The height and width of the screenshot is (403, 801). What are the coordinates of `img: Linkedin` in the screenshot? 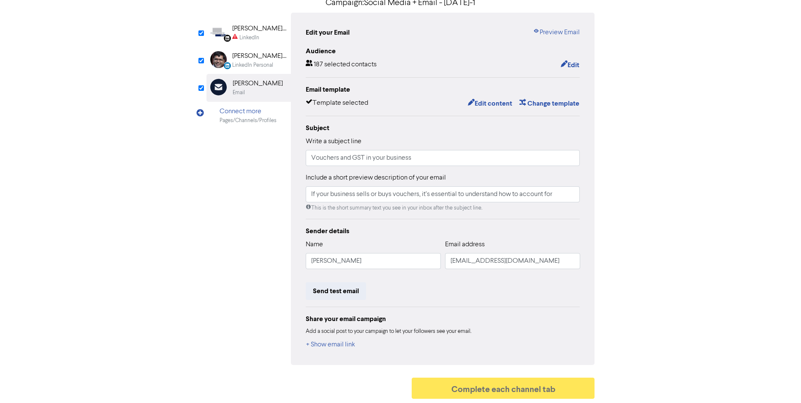 It's located at (218, 32).